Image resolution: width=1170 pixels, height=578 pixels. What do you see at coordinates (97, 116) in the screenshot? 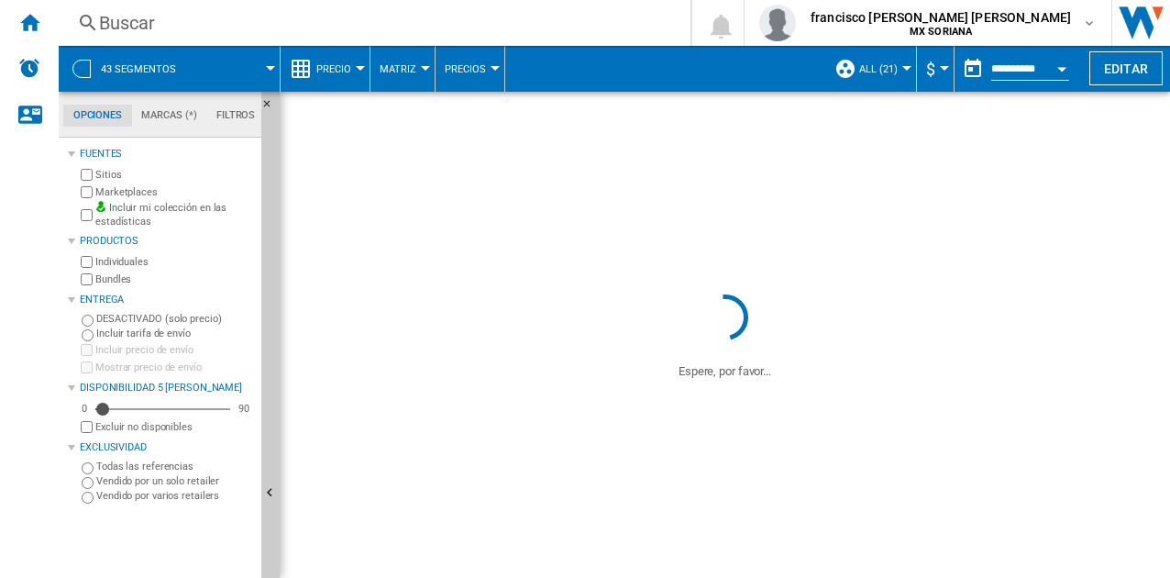
I see `md-tab-item: Opciones` at bounding box center [97, 116].